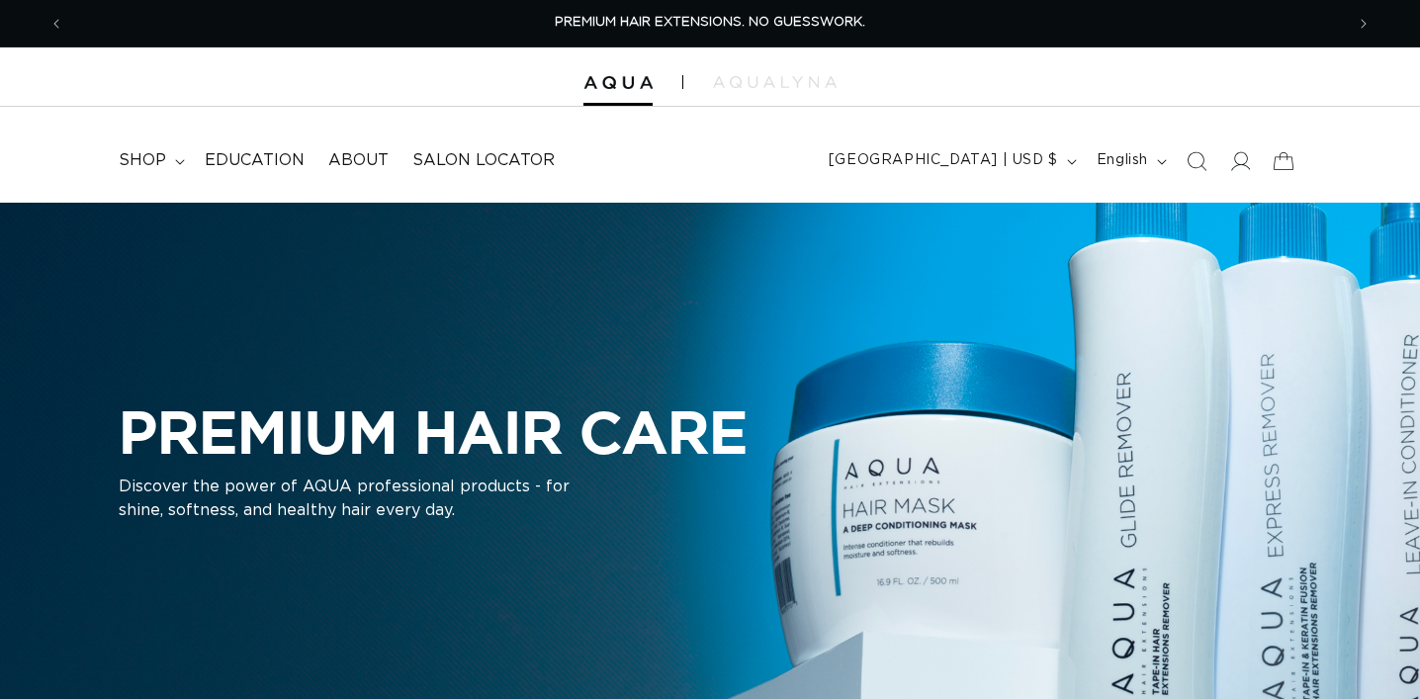  I want to click on h2: PREMIUM HAIR CARE, so click(433, 432).